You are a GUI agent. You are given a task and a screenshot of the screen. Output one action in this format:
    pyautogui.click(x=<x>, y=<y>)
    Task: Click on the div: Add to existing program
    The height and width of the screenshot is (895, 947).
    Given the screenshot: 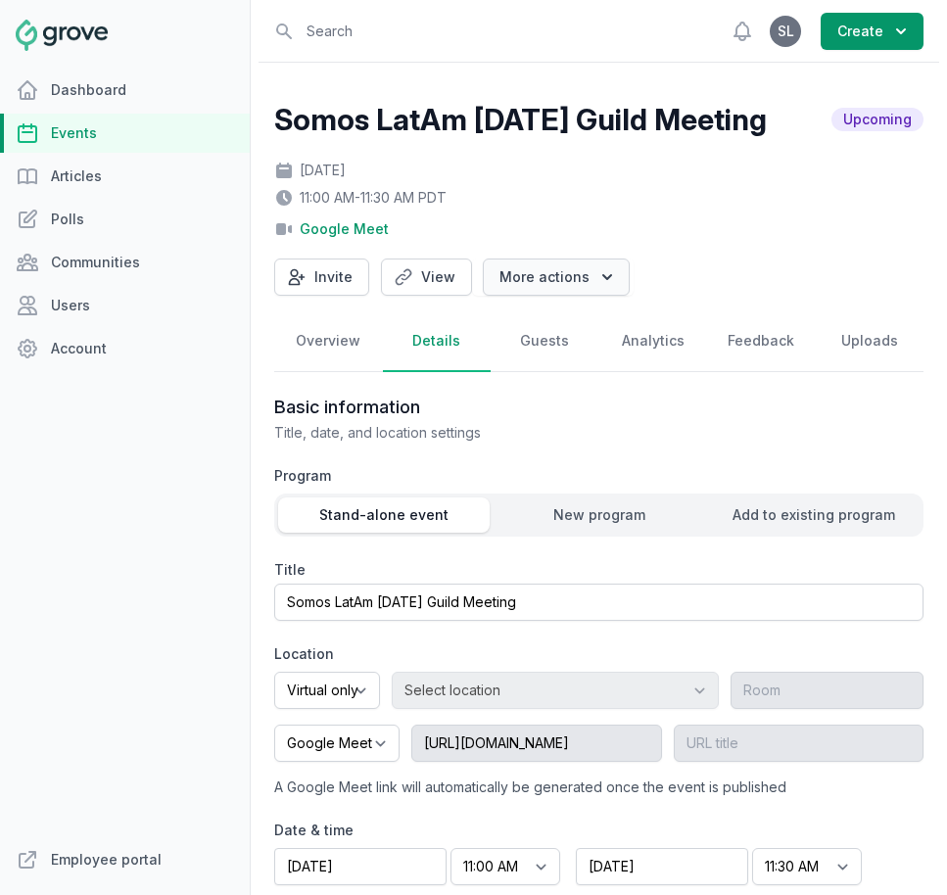 What is the action you would take?
    pyautogui.click(x=814, y=515)
    